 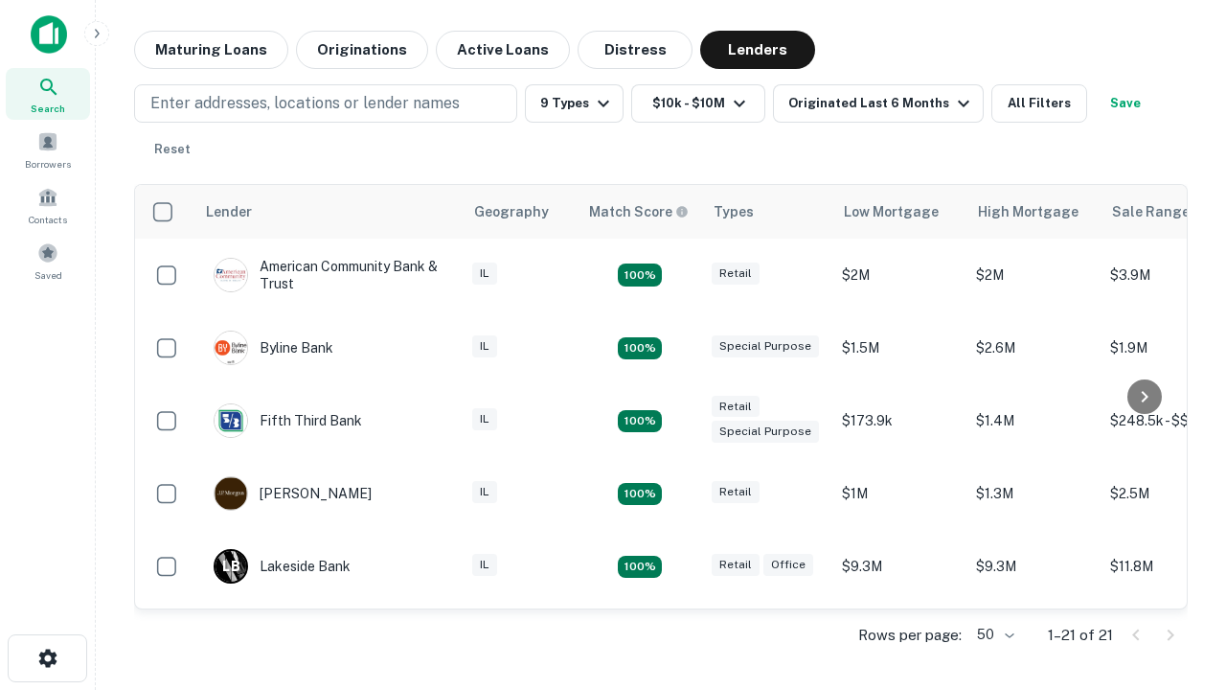 I want to click on img: capitalize-icon.png, so click(x=49, y=34).